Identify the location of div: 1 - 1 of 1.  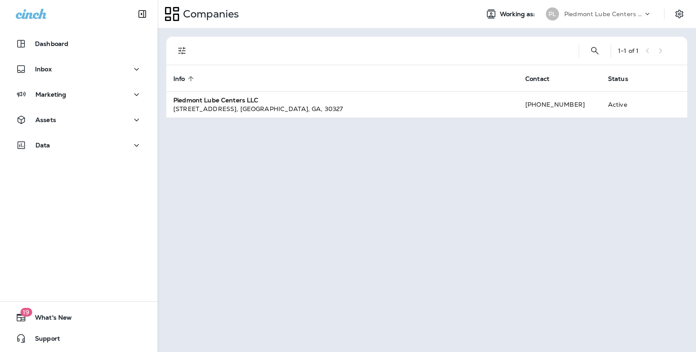
(628, 51).